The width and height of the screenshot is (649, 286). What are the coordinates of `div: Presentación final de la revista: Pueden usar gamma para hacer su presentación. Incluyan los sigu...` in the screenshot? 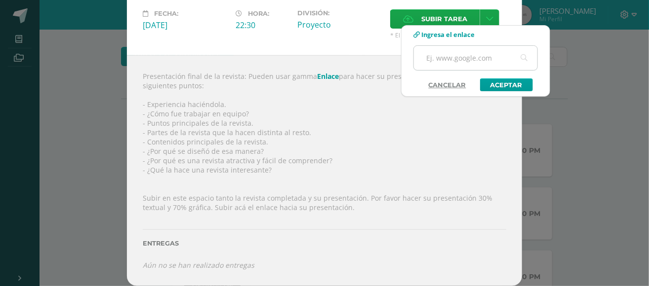 It's located at (324, 171).